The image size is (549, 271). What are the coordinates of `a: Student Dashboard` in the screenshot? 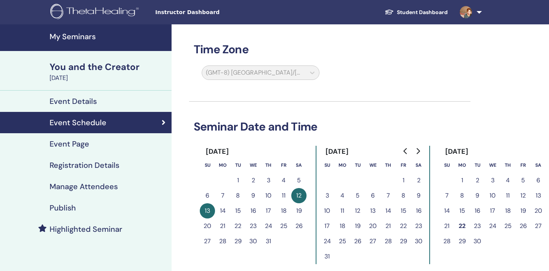 It's located at (416, 12).